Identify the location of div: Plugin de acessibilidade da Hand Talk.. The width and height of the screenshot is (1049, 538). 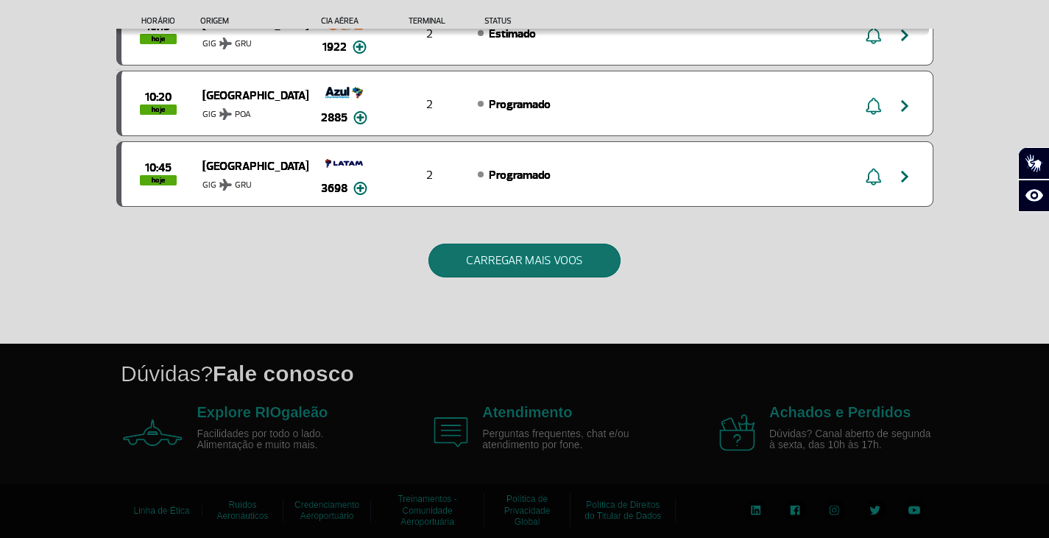
(1033, 180).